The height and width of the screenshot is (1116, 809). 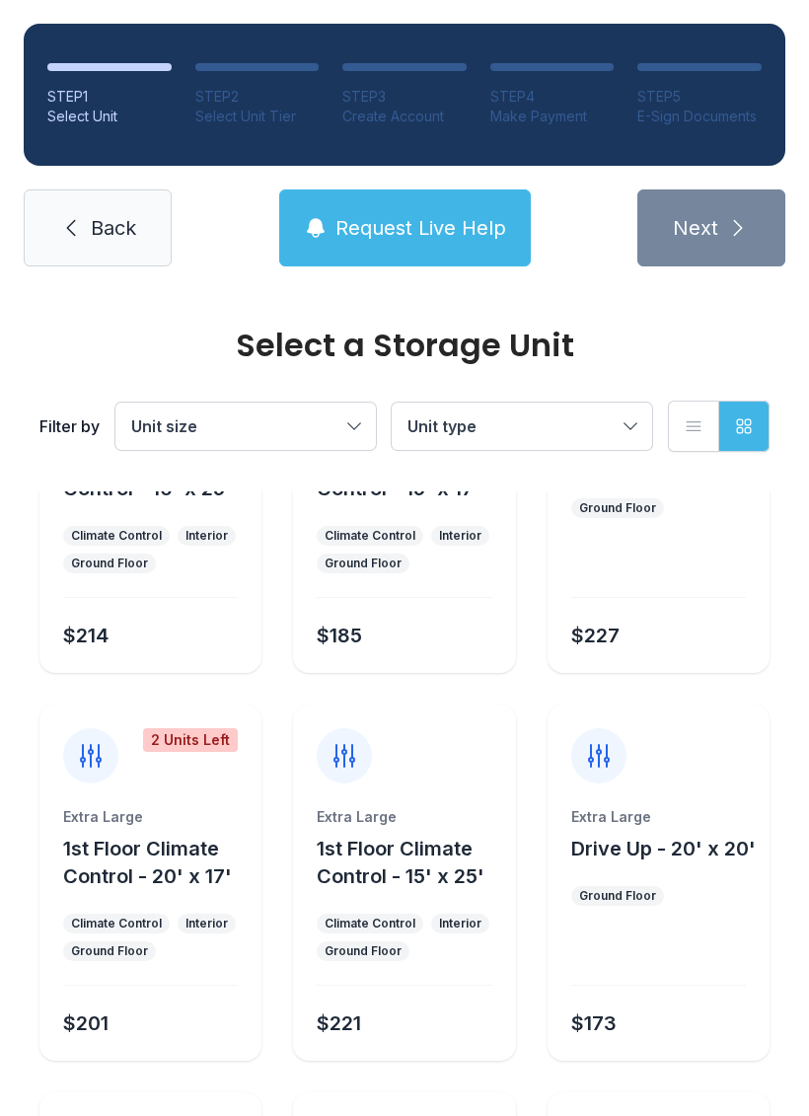 What do you see at coordinates (405, 116) in the screenshot?
I see `div: Create Account` at bounding box center [405, 116].